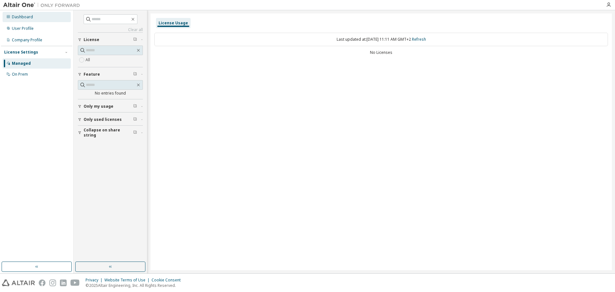 Image resolution: width=615 pixels, height=292 pixels. Describe the element at coordinates (21, 63) in the screenshot. I see `div: Managed` at that location.